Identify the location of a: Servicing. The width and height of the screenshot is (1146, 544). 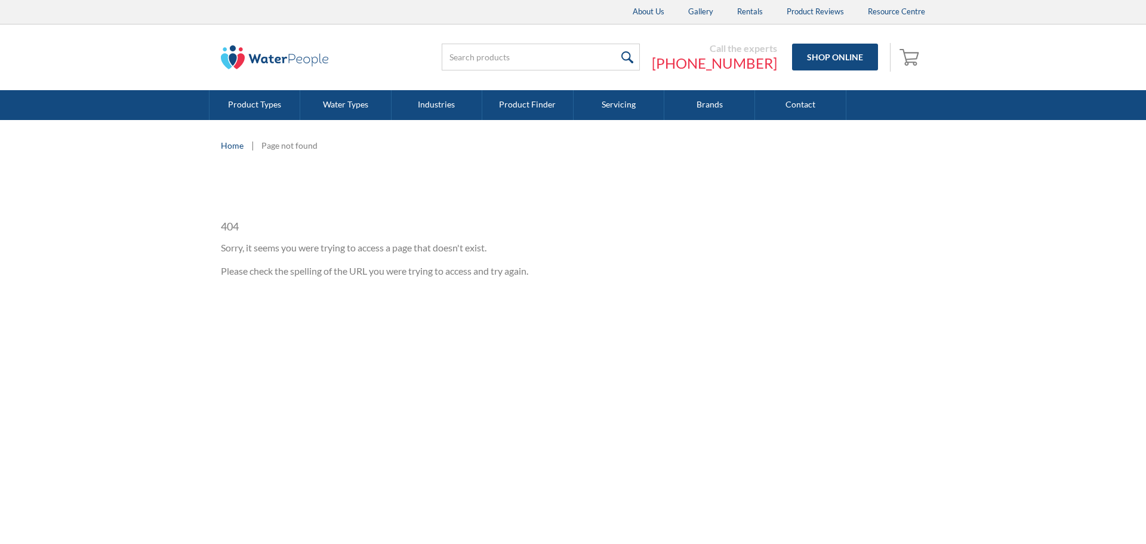
(619, 105).